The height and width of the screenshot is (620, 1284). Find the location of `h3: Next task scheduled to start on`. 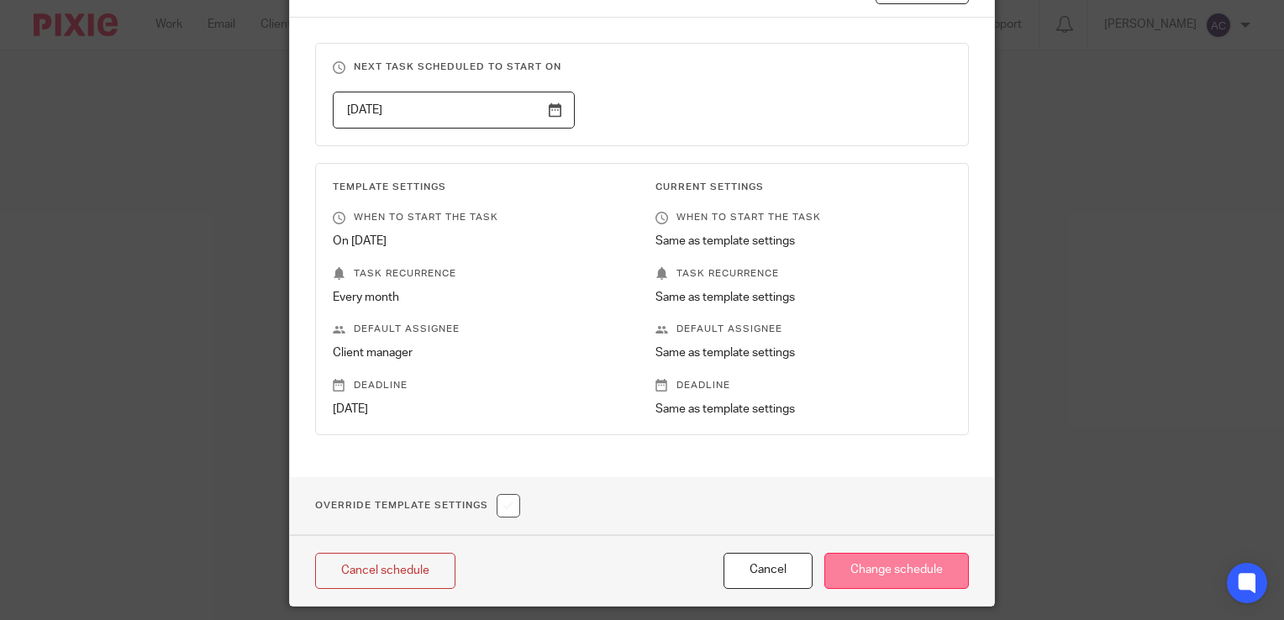

h3: Next task scheduled to start on is located at coordinates (642, 67).